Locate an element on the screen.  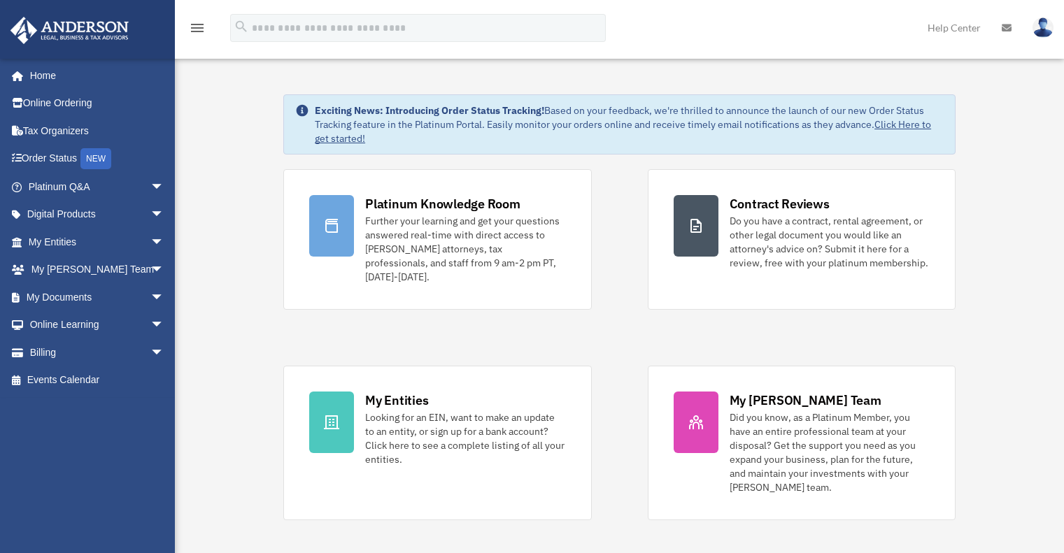
div: Do you have a contract, rental agreement, or other legal document you would like an attorney's ad... is located at coordinates (829, 242).